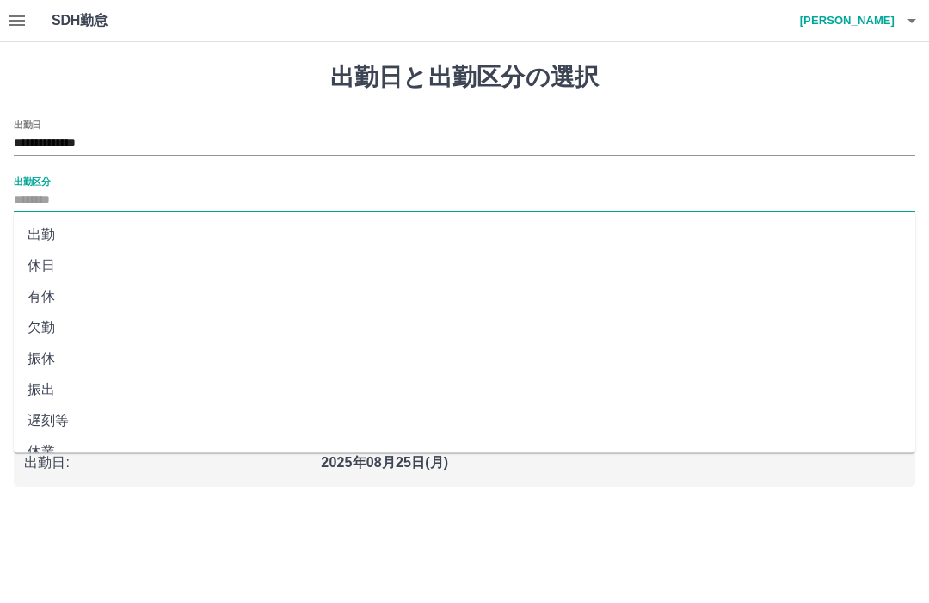 This screenshot has width=929, height=603. Describe the element at coordinates (464, 452) in the screenshot. I see `li: 休業` at that location.